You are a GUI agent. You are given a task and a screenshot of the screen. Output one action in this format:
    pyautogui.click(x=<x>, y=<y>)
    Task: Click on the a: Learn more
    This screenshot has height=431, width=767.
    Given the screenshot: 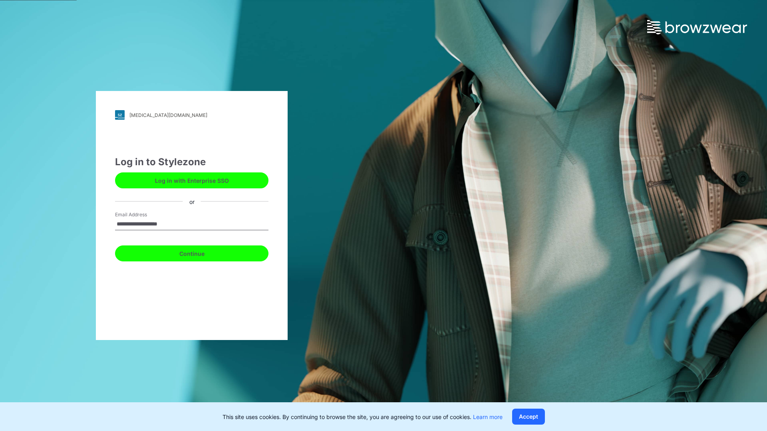 What is the action you would take?
    pyautogui.click(x=488, y=417)
    